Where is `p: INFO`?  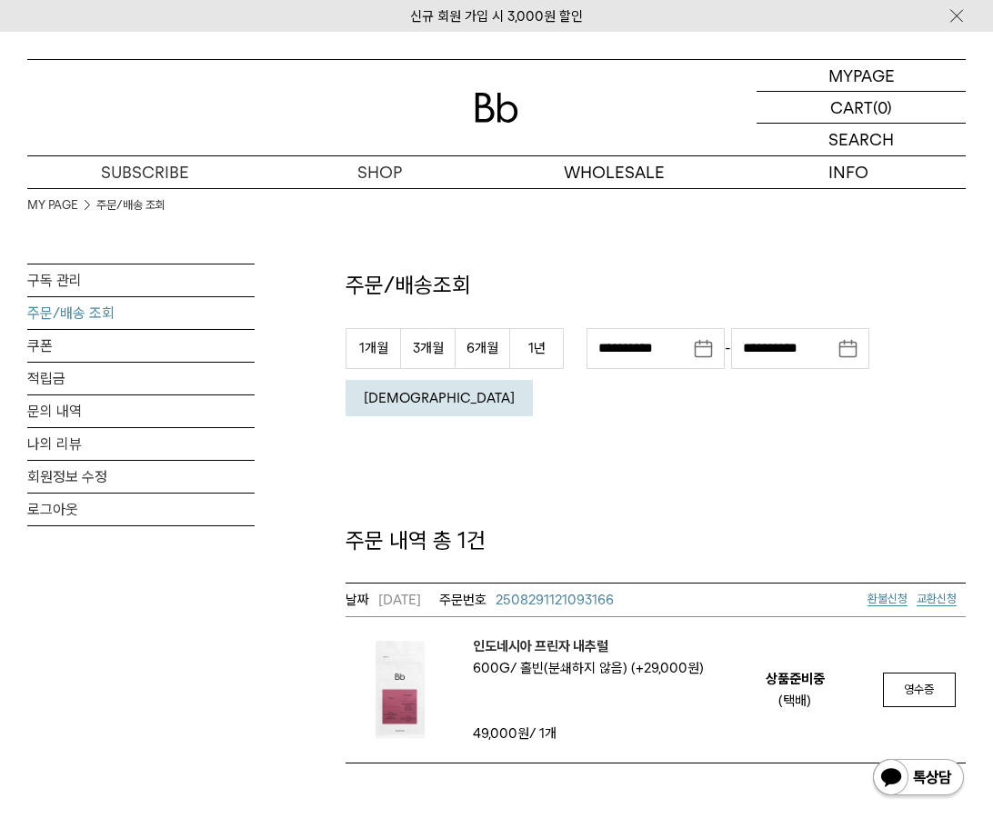
p: INFO is located at coordinates (848, 172).